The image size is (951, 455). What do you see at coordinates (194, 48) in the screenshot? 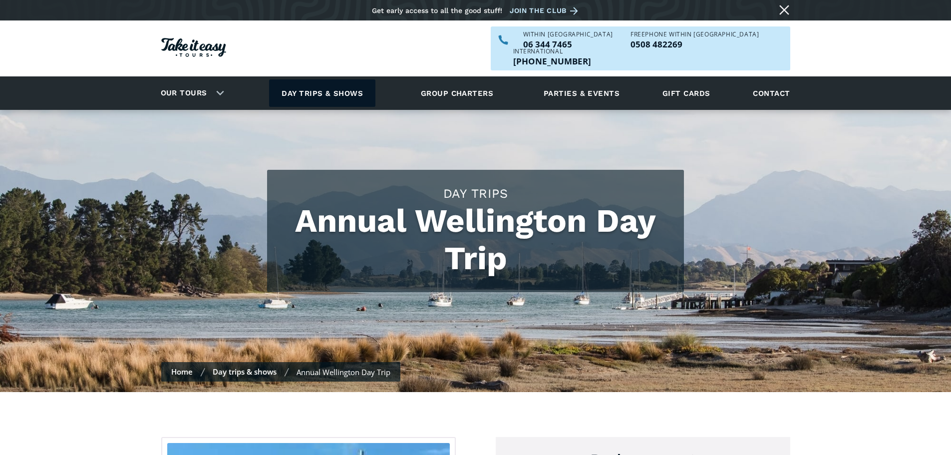
I see `a: Homepage` at bounding box center [194, 48].